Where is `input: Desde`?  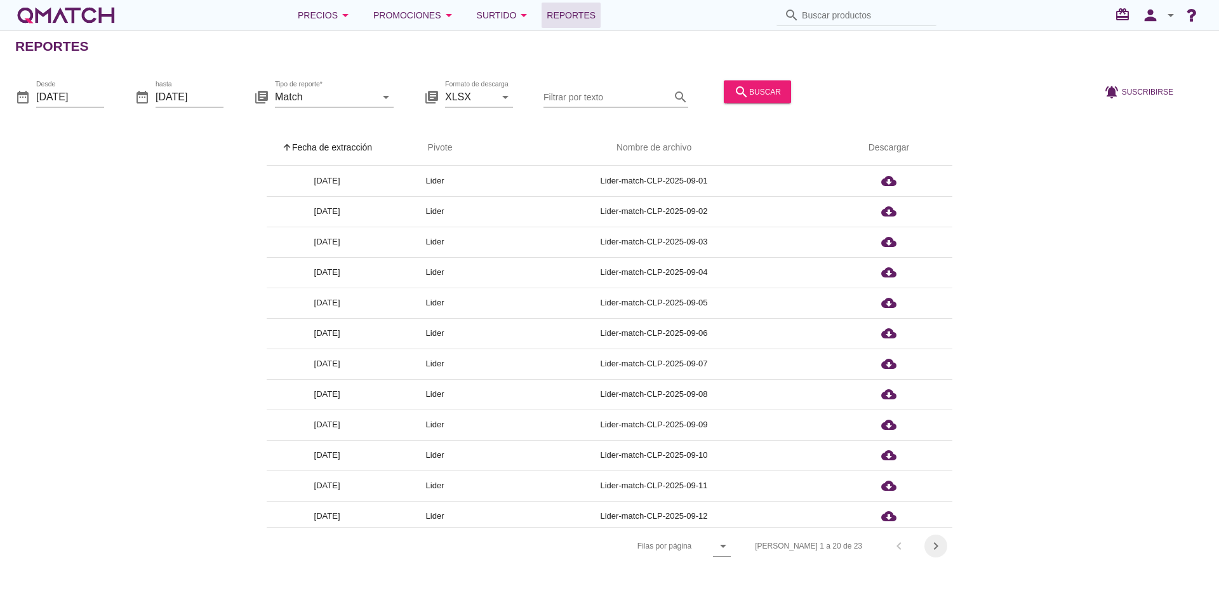 input: Desde is located at coordinates (70, 97).